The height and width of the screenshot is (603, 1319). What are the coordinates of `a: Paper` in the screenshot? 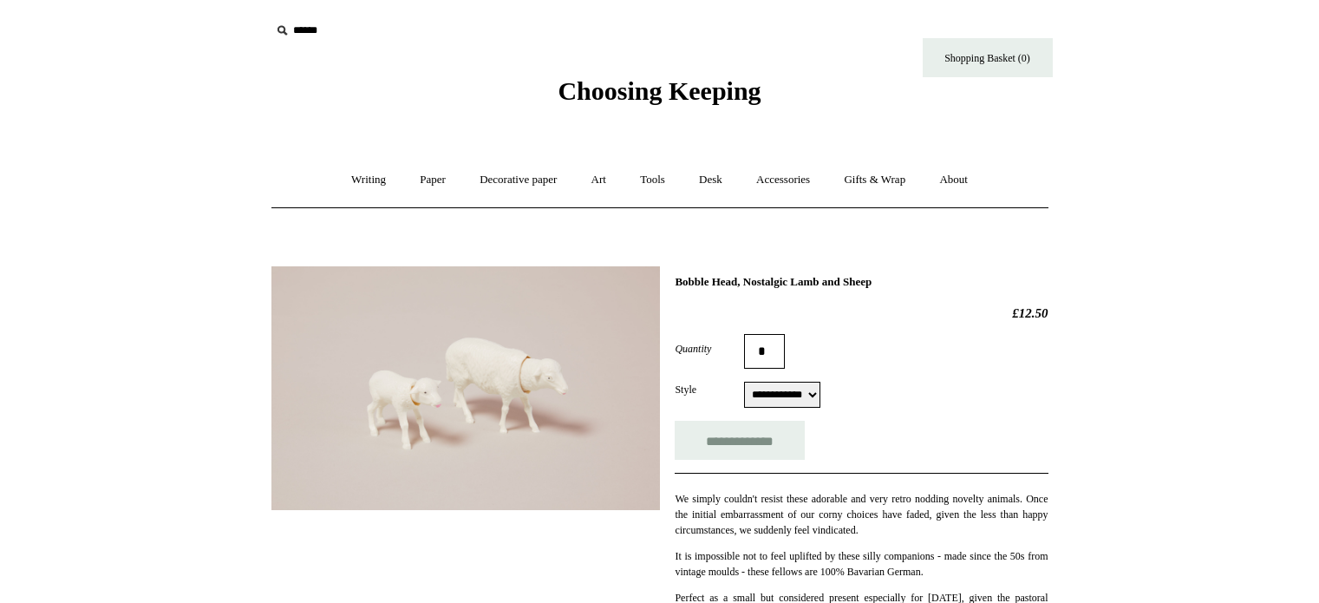 It's located at (433, 179).